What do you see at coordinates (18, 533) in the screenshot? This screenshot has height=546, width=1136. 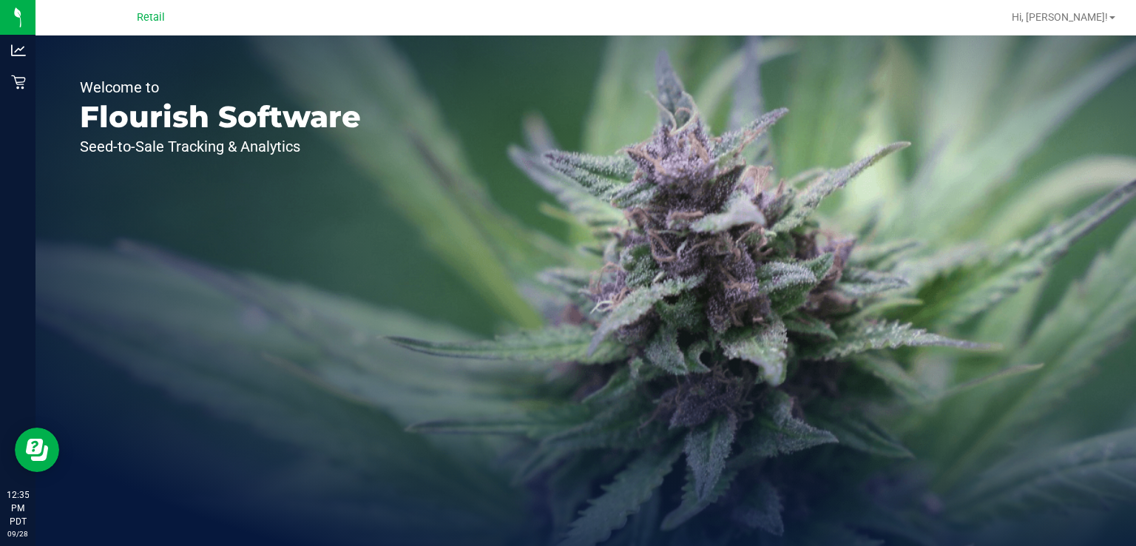 I see `p: 09/28` at bounding box center [18, 533].